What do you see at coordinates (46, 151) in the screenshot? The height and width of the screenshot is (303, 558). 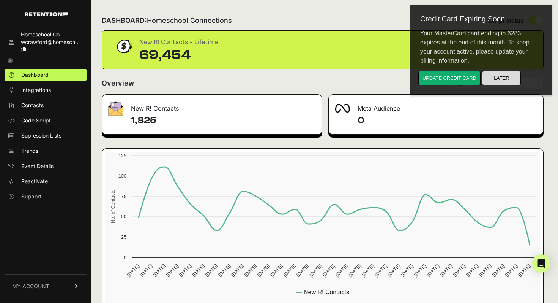 I see `a: Trends` at bounding box center [46, 151].